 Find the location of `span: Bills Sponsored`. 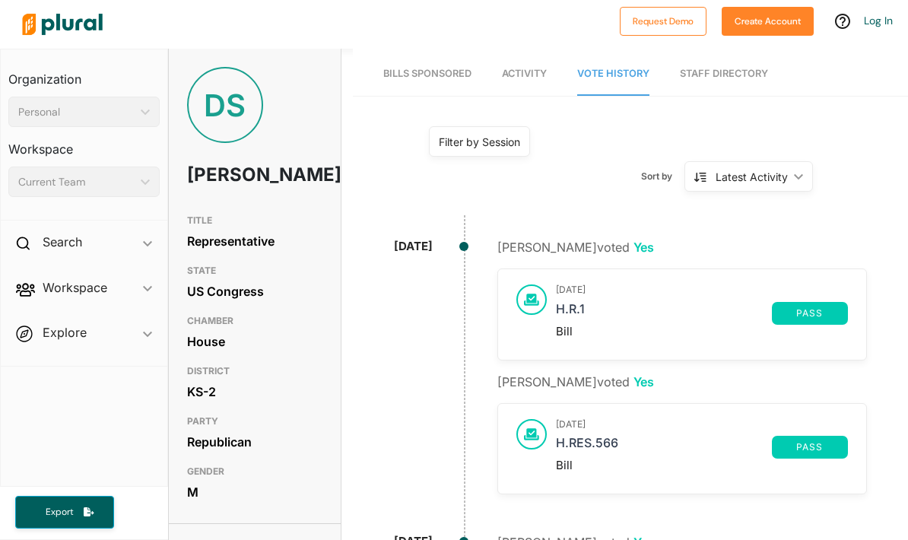

span: Bills Sponsored is located at coordinates (428, 73).